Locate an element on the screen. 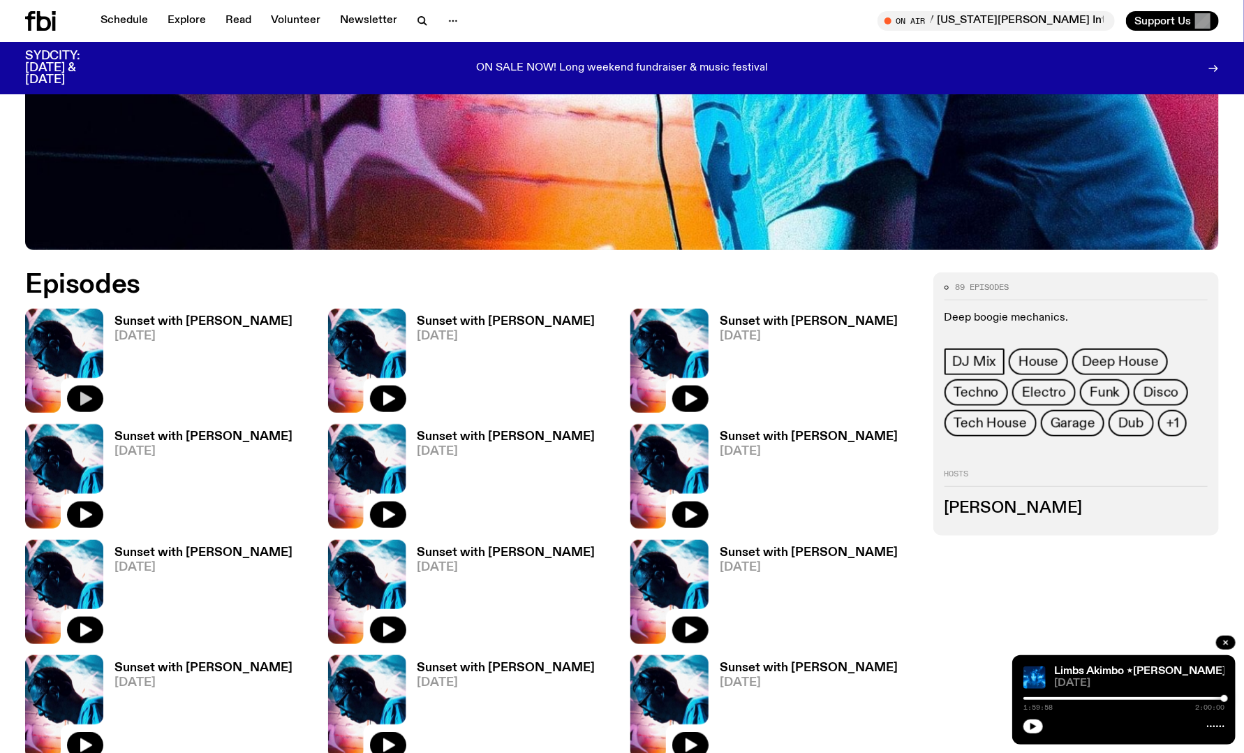 This screenshot has height=753, width=1244. span: Deep House is located at coordinates (1120, 362).